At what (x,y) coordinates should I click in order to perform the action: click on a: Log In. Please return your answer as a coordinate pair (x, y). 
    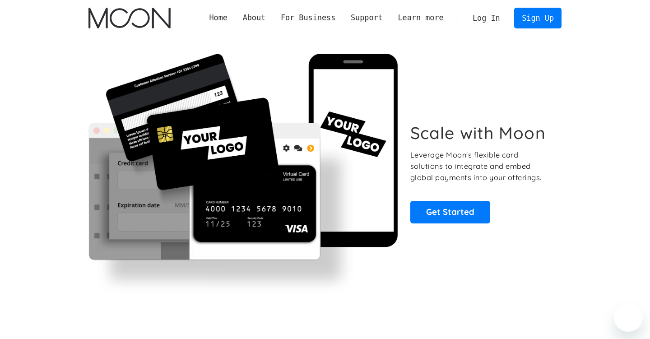
    Looking at the image, I should click on (486, 18).